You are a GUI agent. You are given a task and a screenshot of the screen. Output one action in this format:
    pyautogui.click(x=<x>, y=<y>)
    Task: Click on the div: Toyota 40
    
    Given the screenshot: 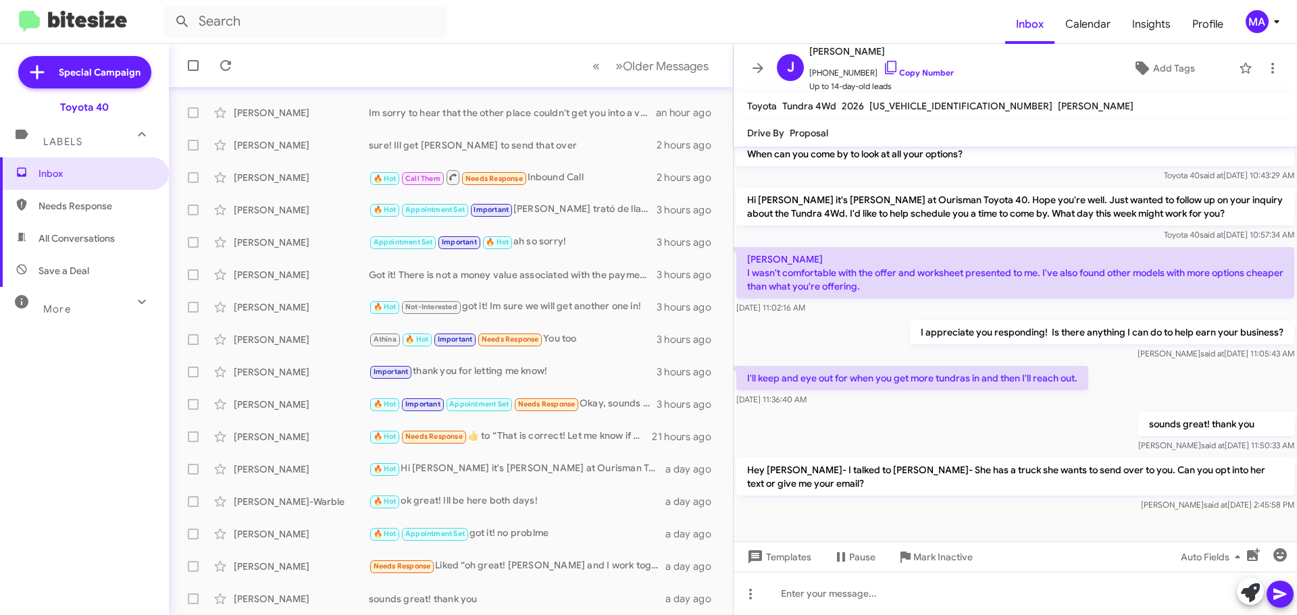 What is the action you would take?
    pyautogui.click(x=84, y=107)
    